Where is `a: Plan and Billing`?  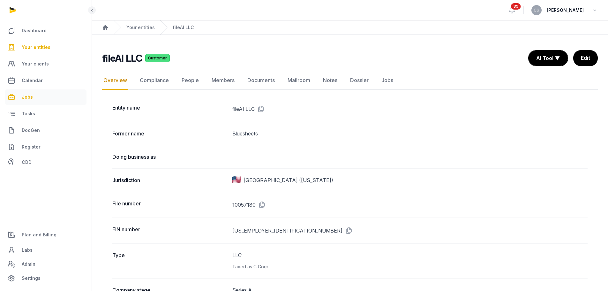 a: Plan and Billing is located at coordinates (46, 235).